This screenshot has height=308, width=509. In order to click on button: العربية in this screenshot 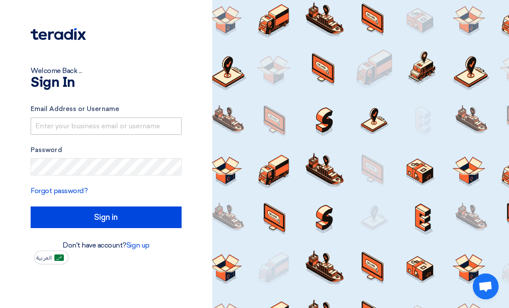, I will do `click(51, 257)`.